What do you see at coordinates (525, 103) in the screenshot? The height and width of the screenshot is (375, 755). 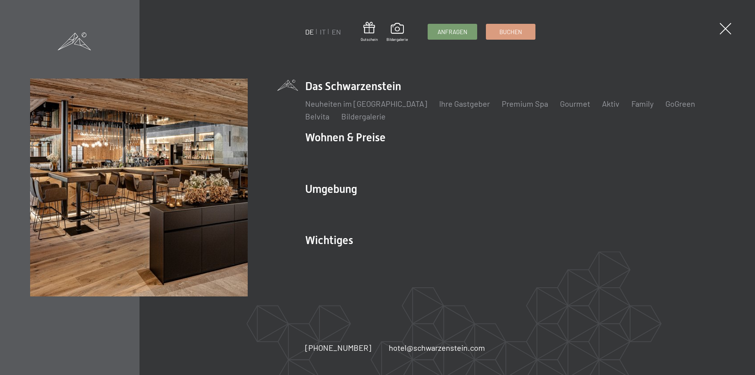 I see `a: Premium Spa` at bounding box center [525, 103].